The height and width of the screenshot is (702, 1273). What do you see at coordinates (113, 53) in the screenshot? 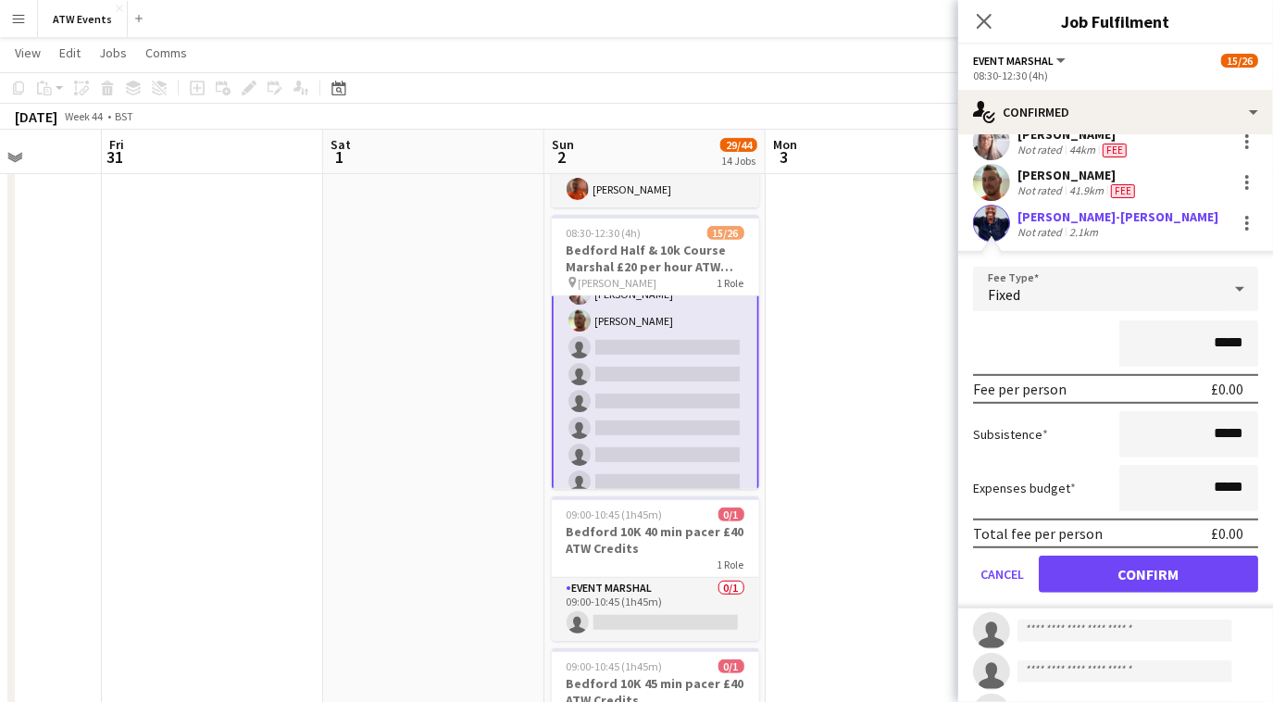
I see `span: Jobs` at bounding box center [113, 53].